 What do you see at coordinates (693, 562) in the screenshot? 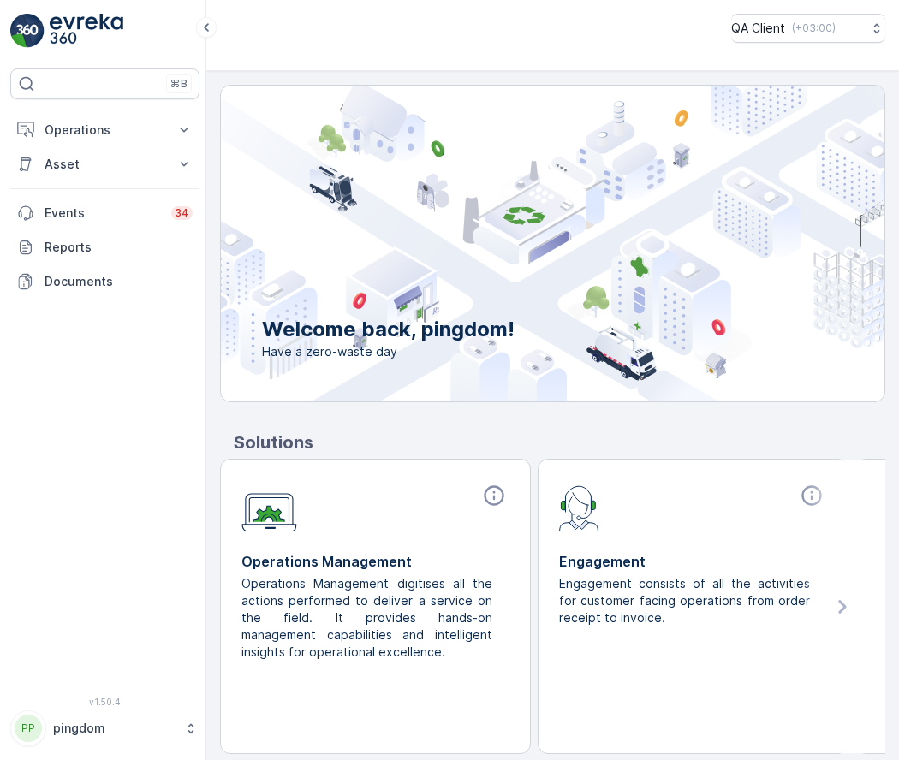
I see `p: Engagement` at bounding box center [693, 562].